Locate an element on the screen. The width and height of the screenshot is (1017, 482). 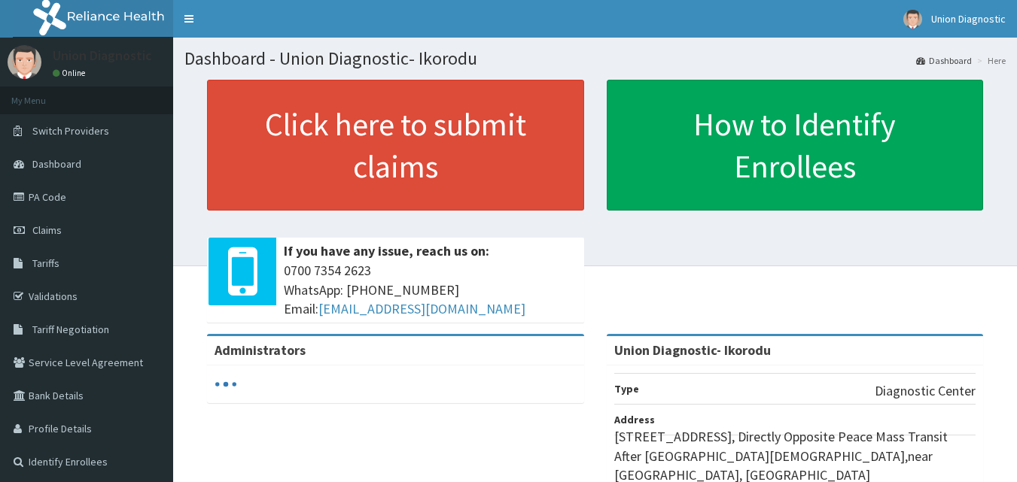
span: Tariffs is located at coordinates (46, 263).